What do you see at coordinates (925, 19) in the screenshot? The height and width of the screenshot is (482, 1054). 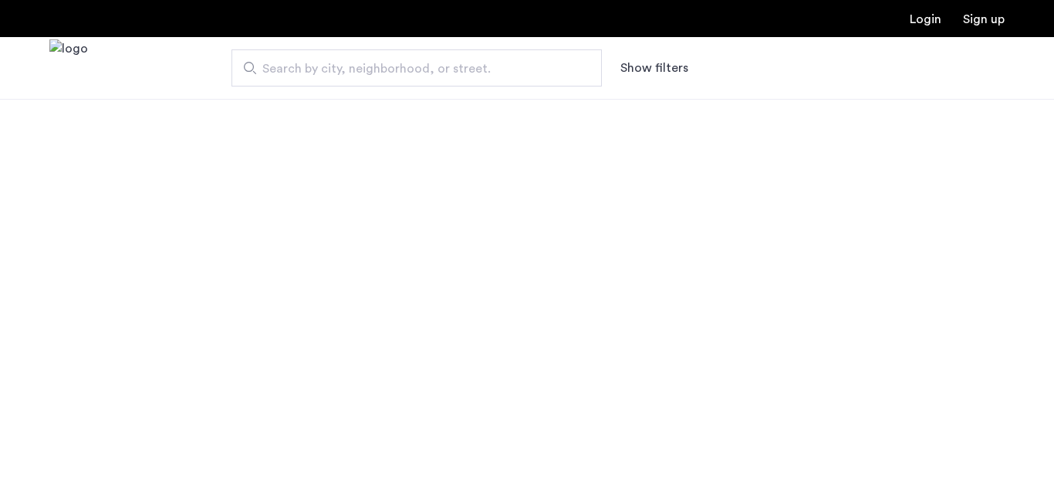 I see `a: Login` at bounding box center [925, 19].